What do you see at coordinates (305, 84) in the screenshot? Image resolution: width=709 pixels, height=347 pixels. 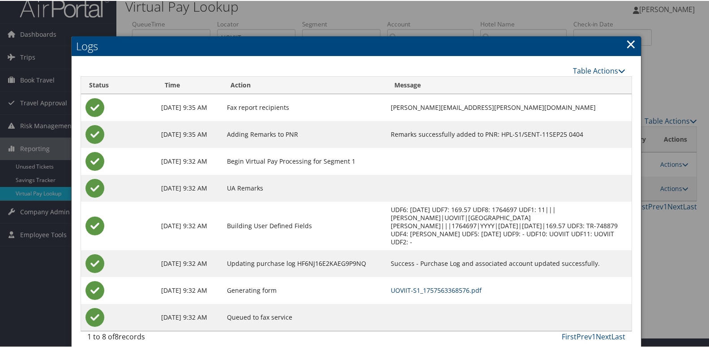 I see `th: Action: activate to sort column ascending` at bounding box center [305, 84].